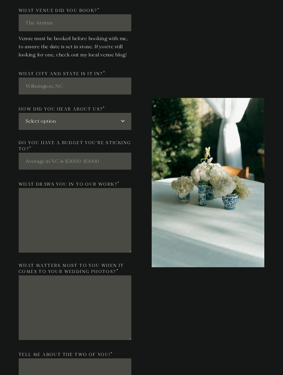  What do you see at coordinates (75, 269) in the screenshot?
I see `label: What matters most to you when it comes to your wedding photos?` at bounding box center [75, 269].